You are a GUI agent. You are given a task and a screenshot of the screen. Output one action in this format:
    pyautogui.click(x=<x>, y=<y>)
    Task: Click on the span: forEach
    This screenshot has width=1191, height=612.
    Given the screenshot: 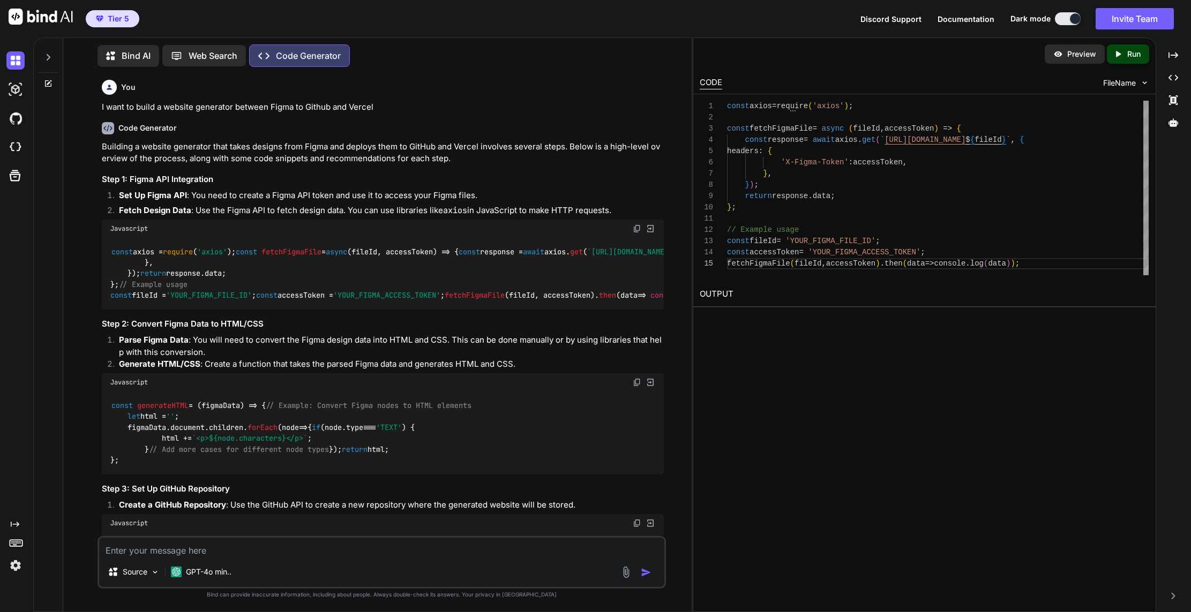 What is the action you would take?
    pyautogui.click(x=263, y=428)
    